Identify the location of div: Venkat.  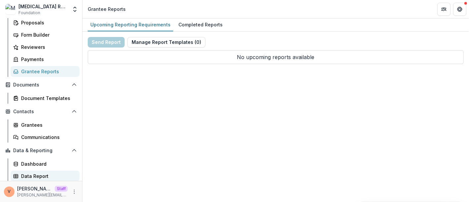
(9, 191).